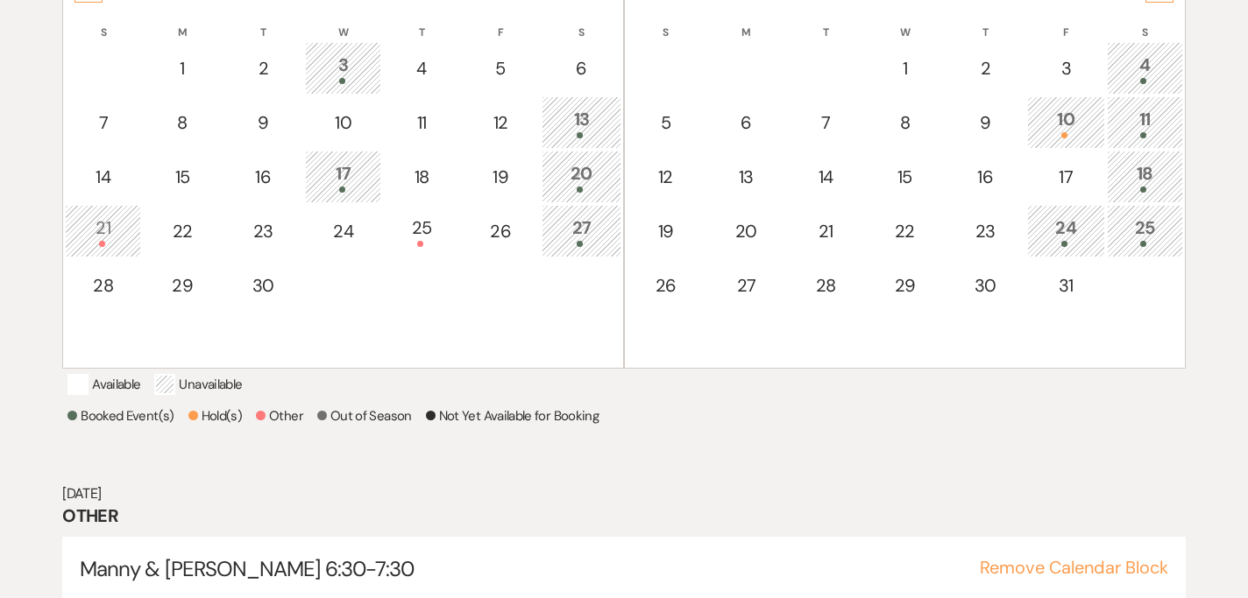  I want to click on p: Unavailable, so click(198, 385).